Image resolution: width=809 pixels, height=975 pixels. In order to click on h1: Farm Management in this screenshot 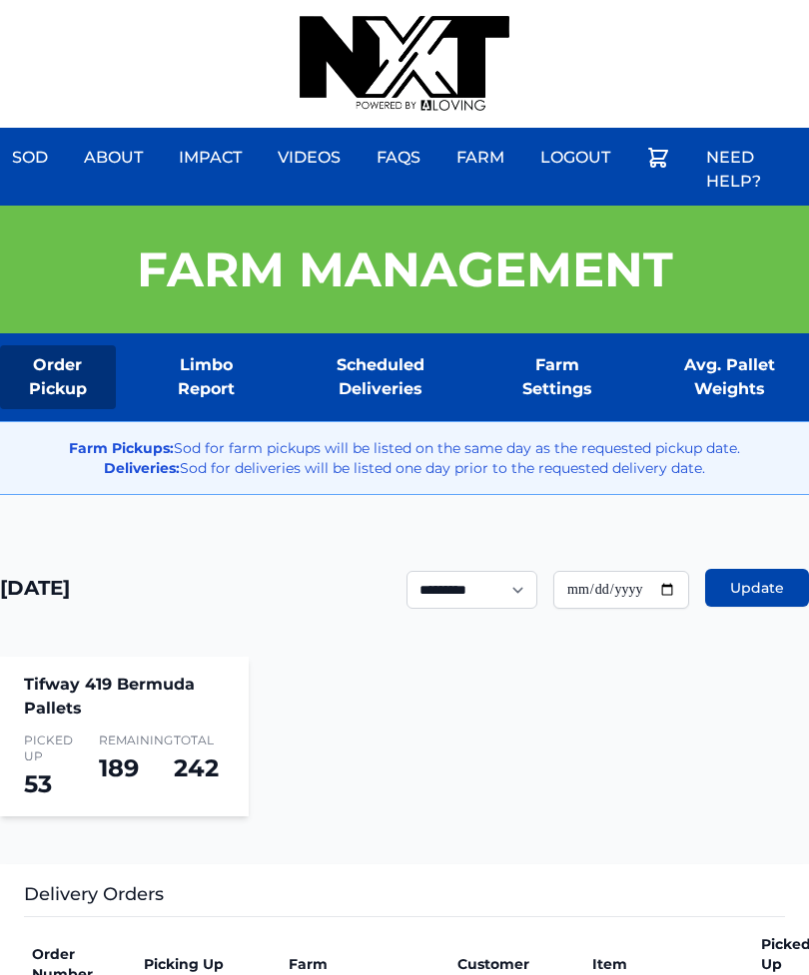, I will do `click(404, 270)`.